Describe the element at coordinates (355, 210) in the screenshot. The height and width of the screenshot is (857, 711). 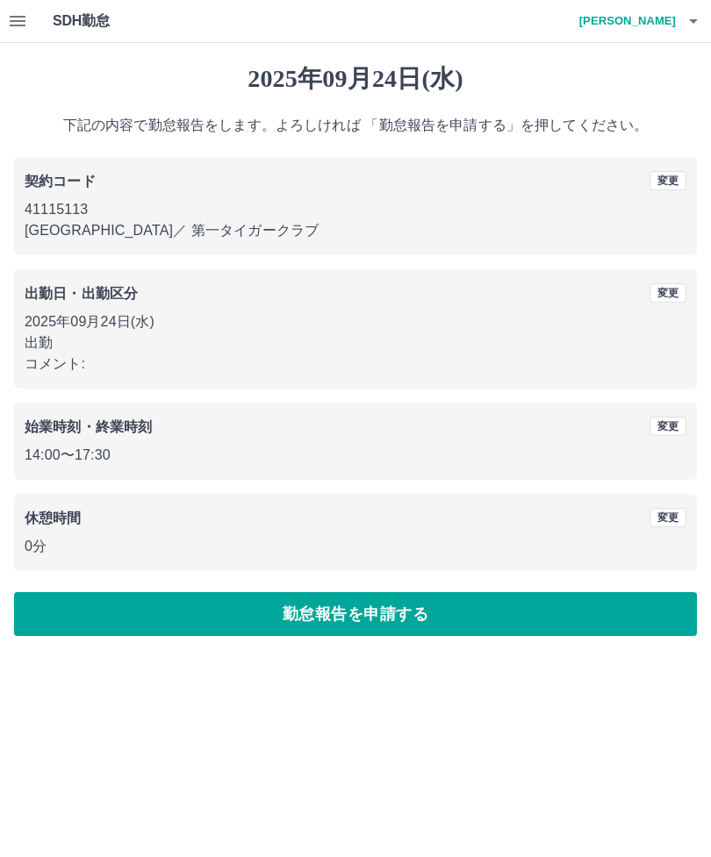
I see `p: 41115113` at that location.